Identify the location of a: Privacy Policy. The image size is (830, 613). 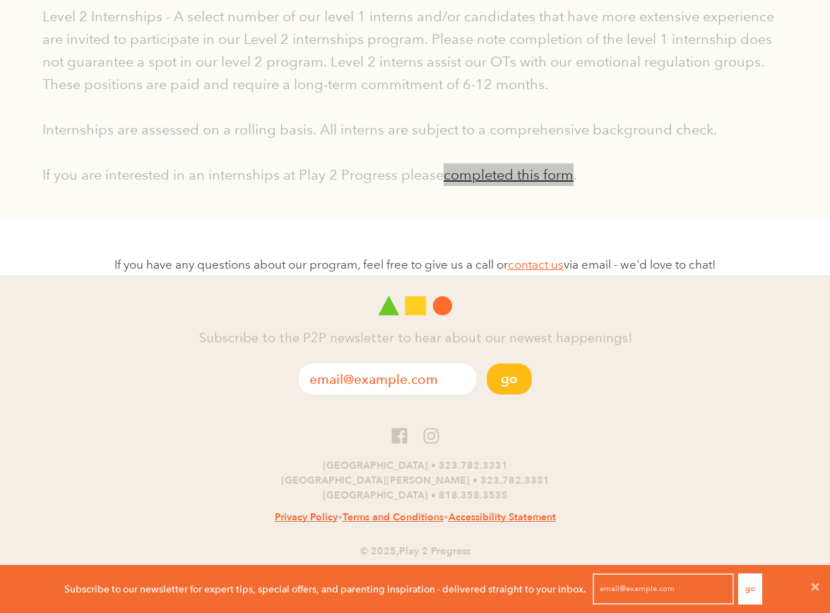
(306, 517).